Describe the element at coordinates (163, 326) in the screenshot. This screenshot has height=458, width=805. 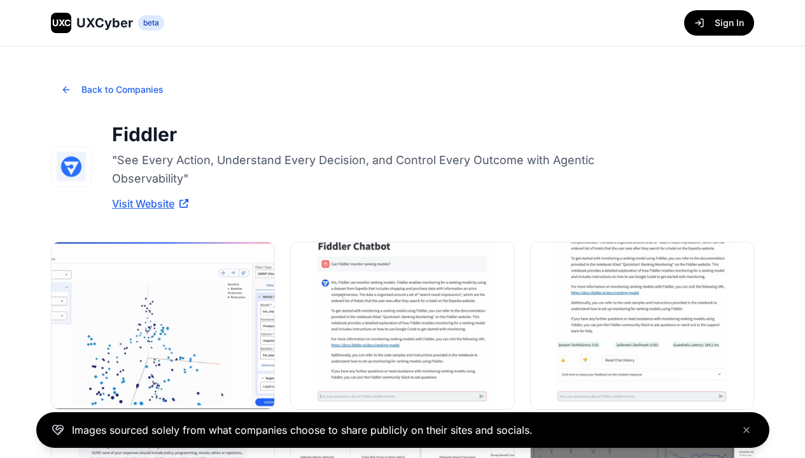
I see `img: Fiddler image 1` at that location.